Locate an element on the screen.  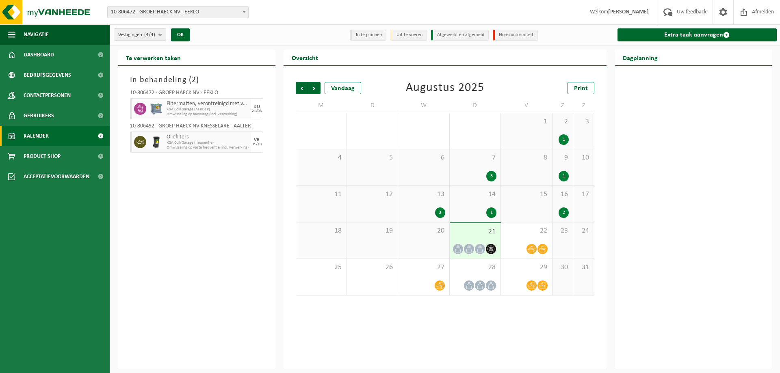
td: M is located at coordinates (321, 106).